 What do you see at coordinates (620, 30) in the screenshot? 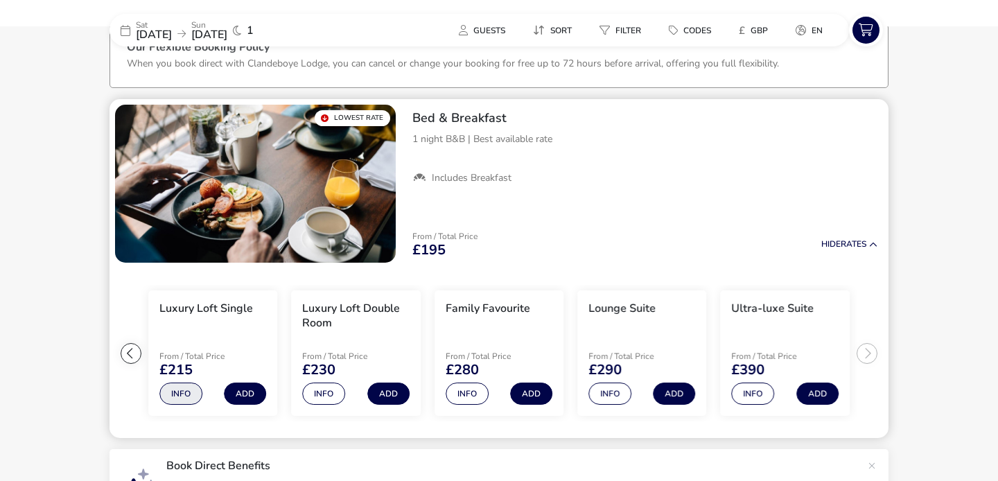
I see `button: Filter` at bounding box center [620, 30].